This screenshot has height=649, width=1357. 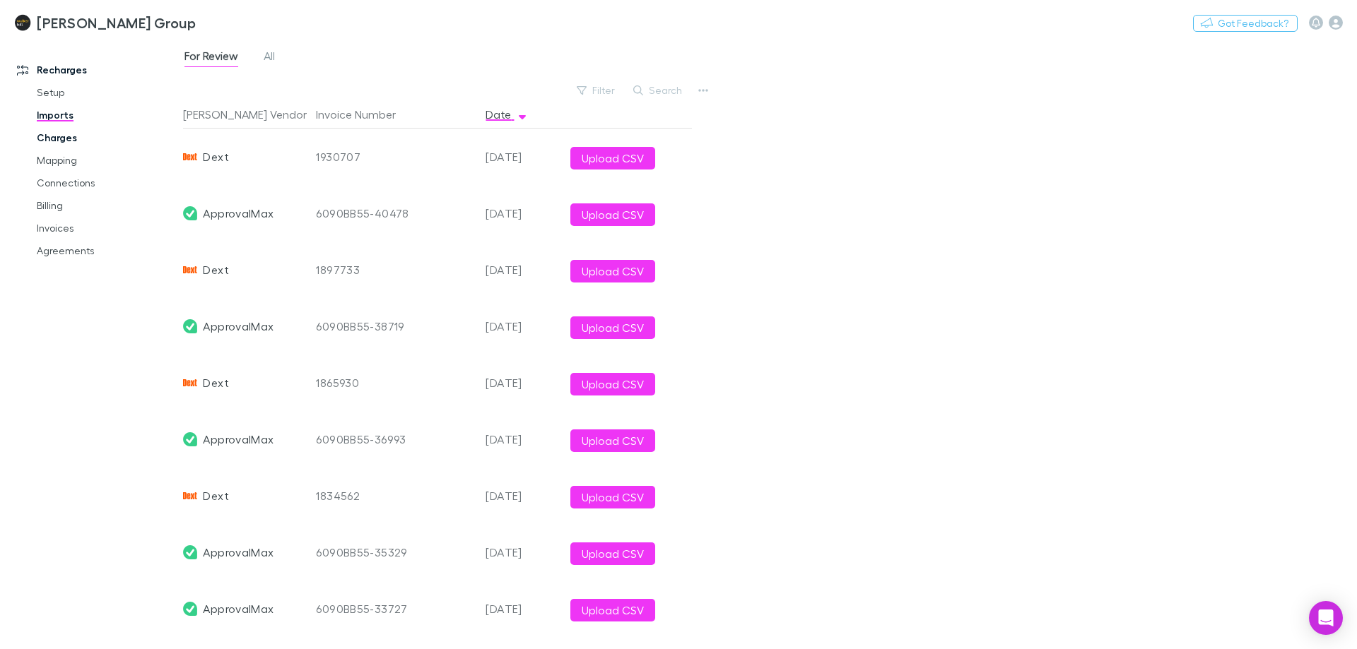 I want to click on div: 1834562, so click(x=395, y=496).